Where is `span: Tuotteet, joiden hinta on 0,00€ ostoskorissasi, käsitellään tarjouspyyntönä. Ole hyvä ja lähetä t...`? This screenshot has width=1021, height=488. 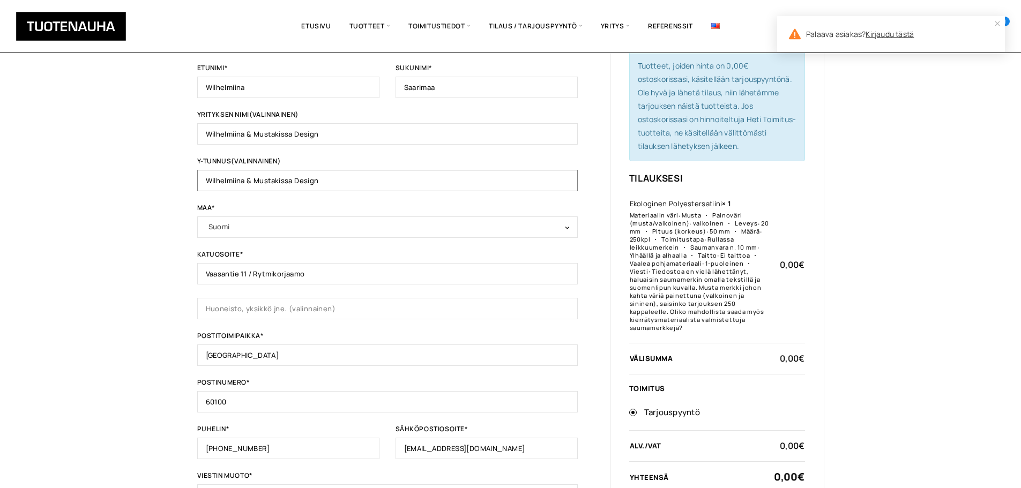 span: Tuotteet, joiden hinta on 0,00€ ostoskorissasi, käsitellään tarjouspyyntönä. Ole hyvä ja lähetä t... is located at coordinates (717, 106).